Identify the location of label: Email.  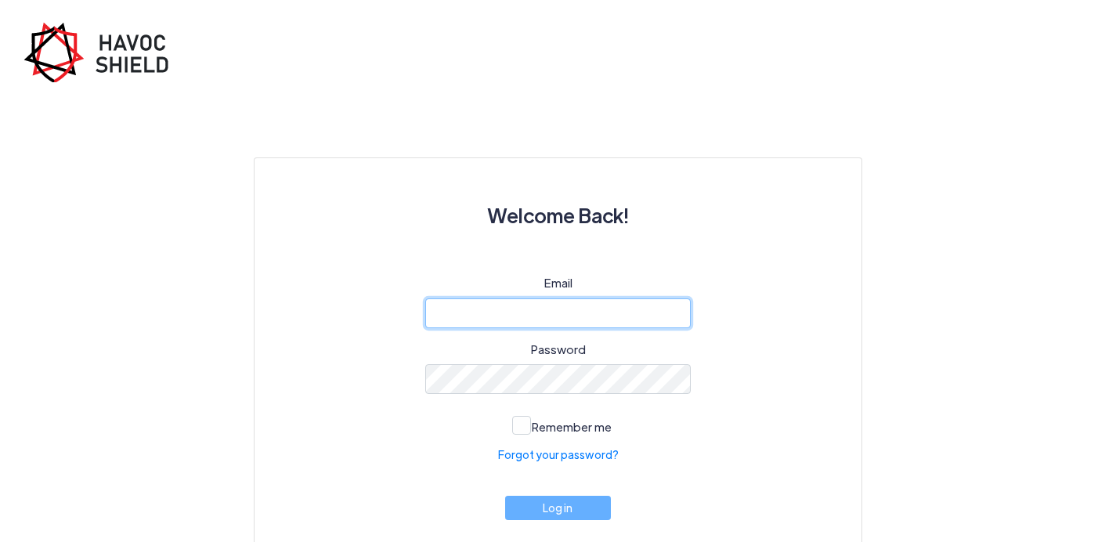
(559, 283).